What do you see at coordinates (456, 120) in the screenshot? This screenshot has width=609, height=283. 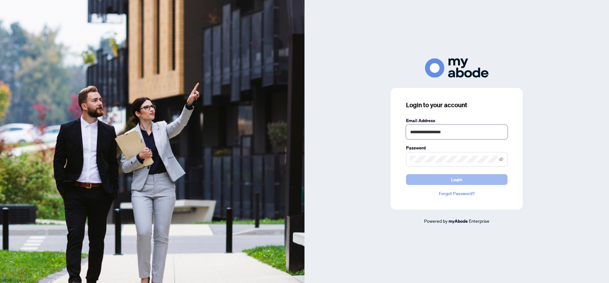 I see `label: Email Address` at bounding box center [456, 120].